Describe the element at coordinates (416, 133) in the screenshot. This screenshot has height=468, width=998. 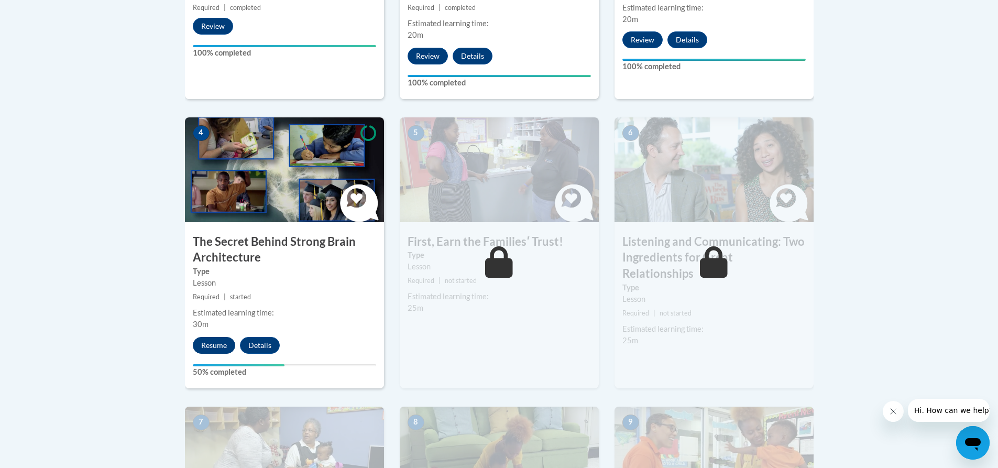
I see `span: 5` at that location.